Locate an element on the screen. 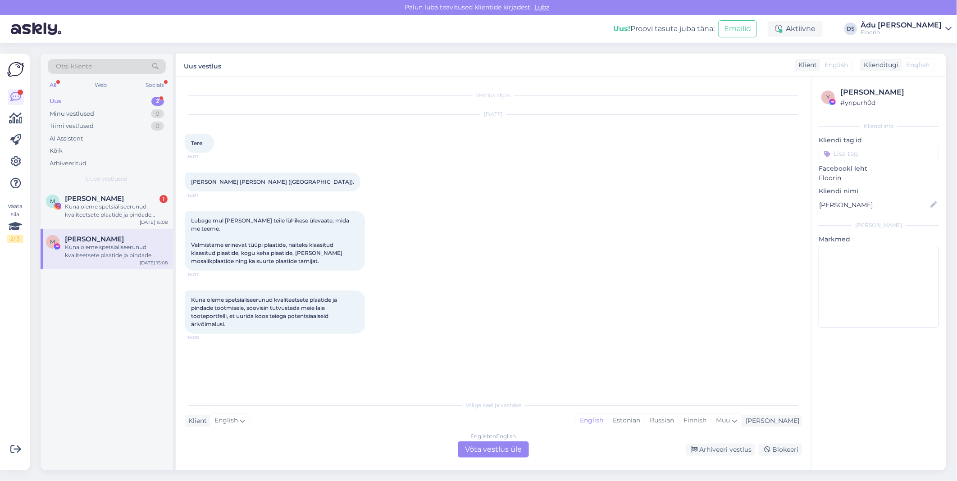 The width and height of the screenshot is (957, 481). div: AI Assistent is located at coordinates (66, 139).